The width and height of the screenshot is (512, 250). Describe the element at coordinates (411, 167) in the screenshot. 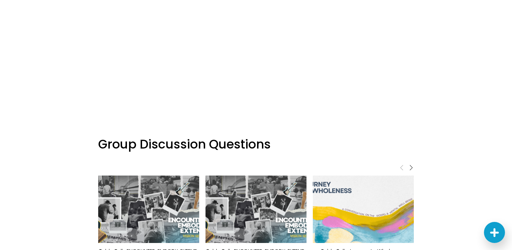

I see `span: Next` at that location.